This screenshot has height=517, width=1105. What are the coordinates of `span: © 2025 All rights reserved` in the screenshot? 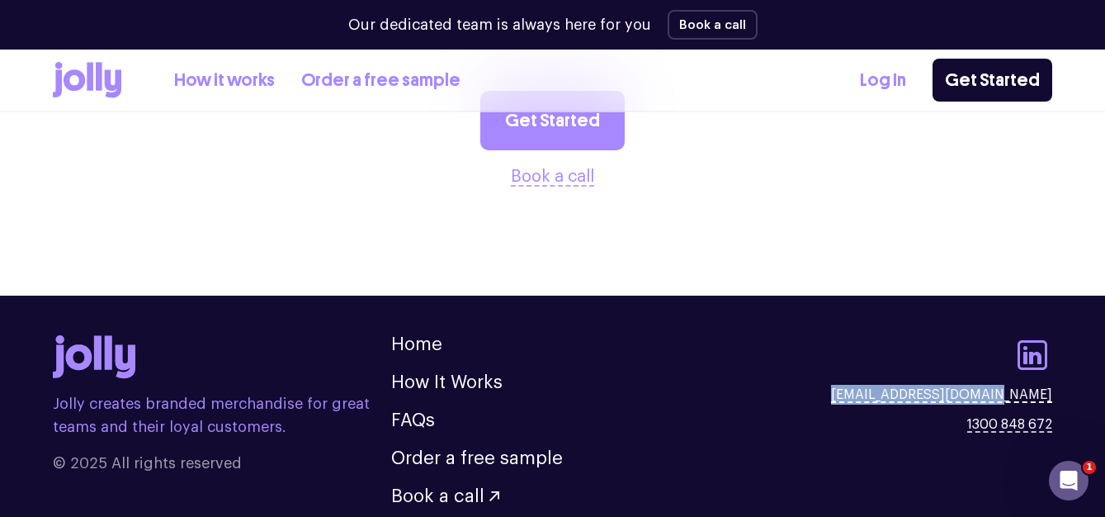 It's located at (222, 463).